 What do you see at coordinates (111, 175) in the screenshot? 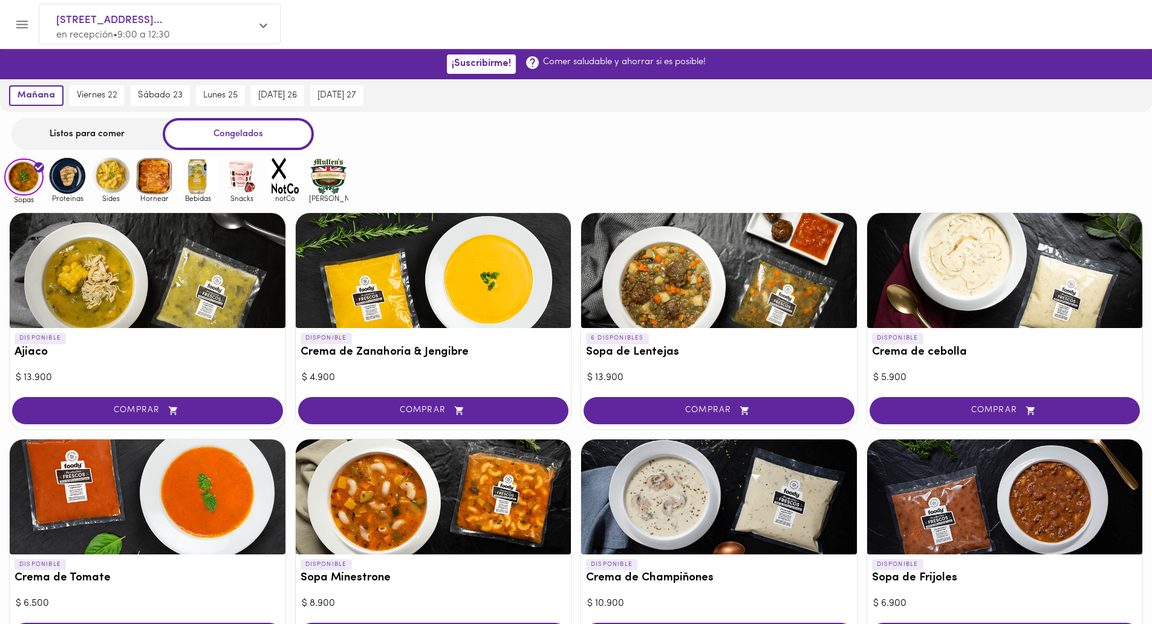
I see `img: Sides` at bounding box center [111, 175].